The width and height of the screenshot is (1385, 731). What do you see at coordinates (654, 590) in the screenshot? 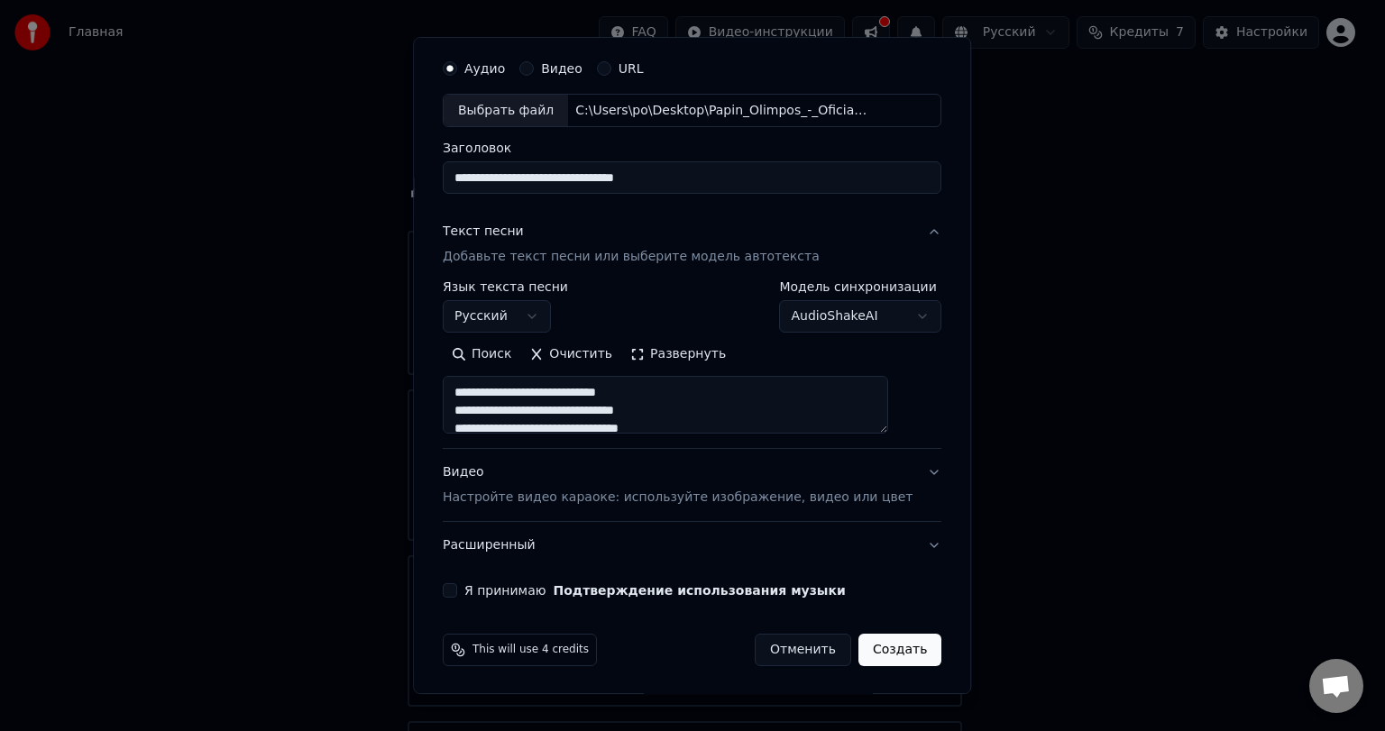
I see `label: Я принимаю` at bounding box center [654, 590].